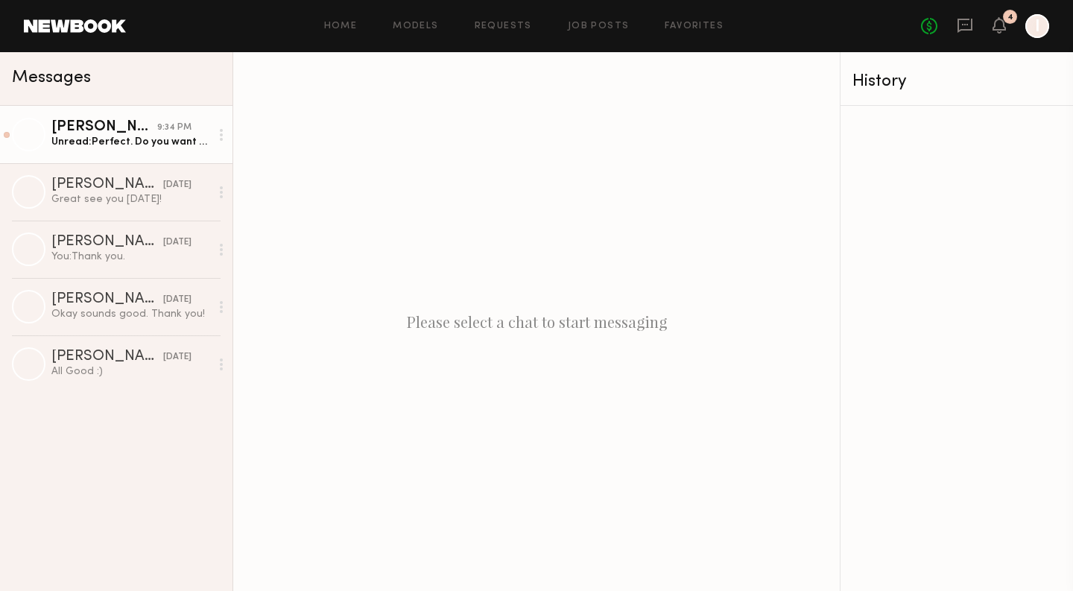  Describe the element at coordinates (415, 26) in the screenshot. I see `a: Models` at that location.